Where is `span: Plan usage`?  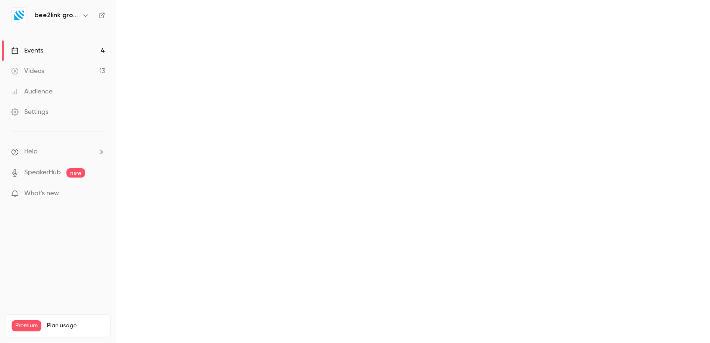 span: Plan usage is located at coordinates (76, 326).